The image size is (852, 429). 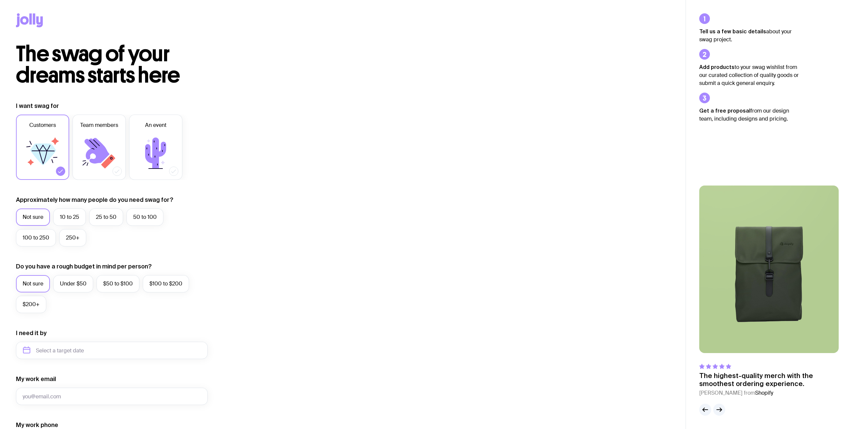 I want to click on strong: Tell us a few basic details, so click(x=732, y=31).